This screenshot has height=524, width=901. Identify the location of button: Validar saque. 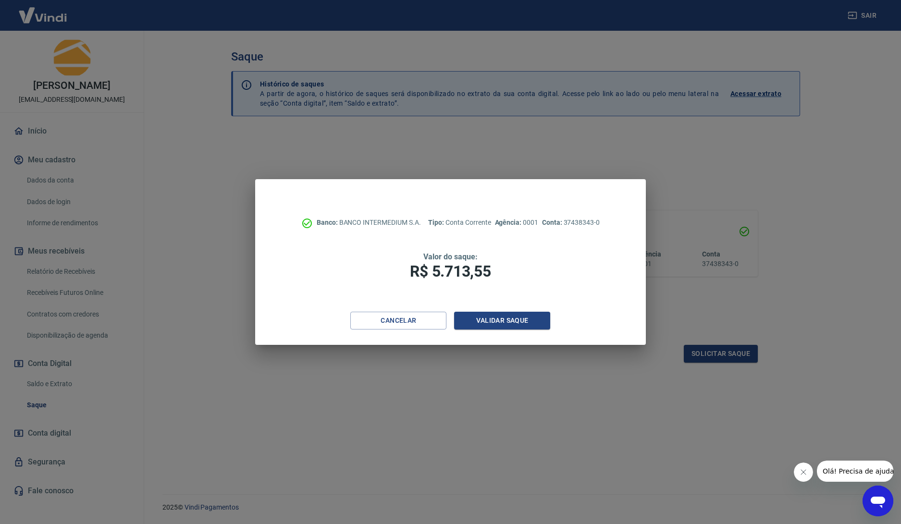
(502, 321).